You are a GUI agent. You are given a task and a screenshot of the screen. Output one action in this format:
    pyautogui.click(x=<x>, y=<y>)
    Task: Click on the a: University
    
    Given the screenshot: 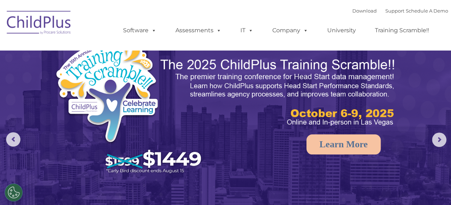 What is the action you would take?
    pyautogui.click(x=342, y=30)
    